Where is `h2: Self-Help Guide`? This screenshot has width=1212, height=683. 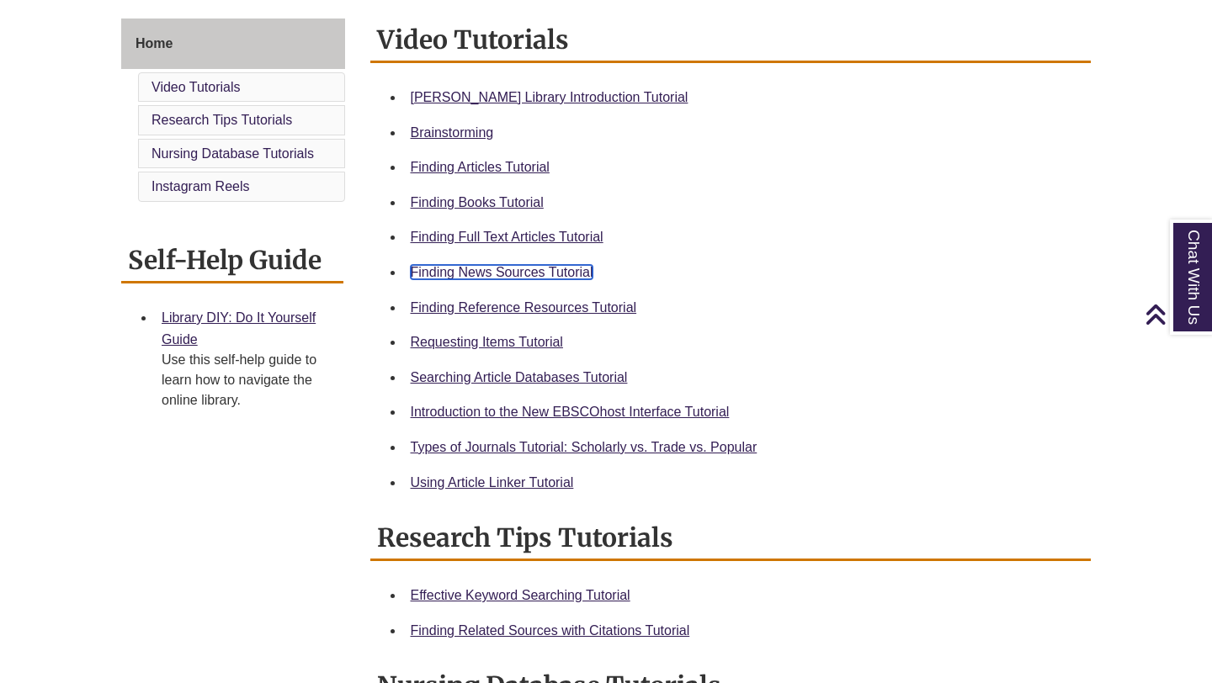
h2: Self-Help Guide is located at coordinates (232, 261).